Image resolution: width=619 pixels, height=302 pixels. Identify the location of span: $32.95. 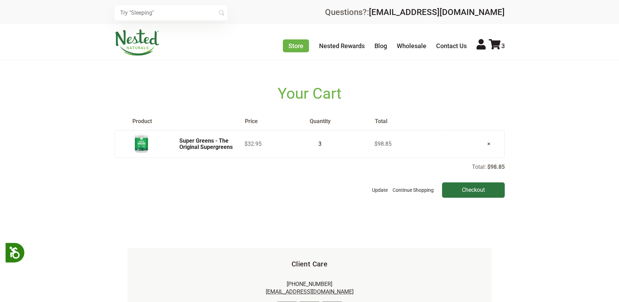
(253, 144).